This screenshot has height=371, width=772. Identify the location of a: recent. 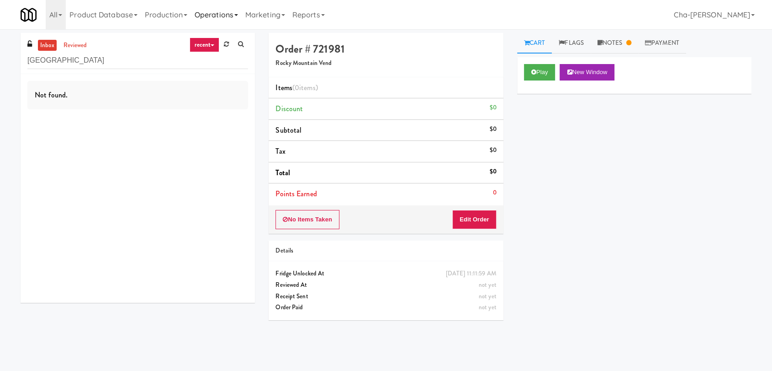
(205, 45).